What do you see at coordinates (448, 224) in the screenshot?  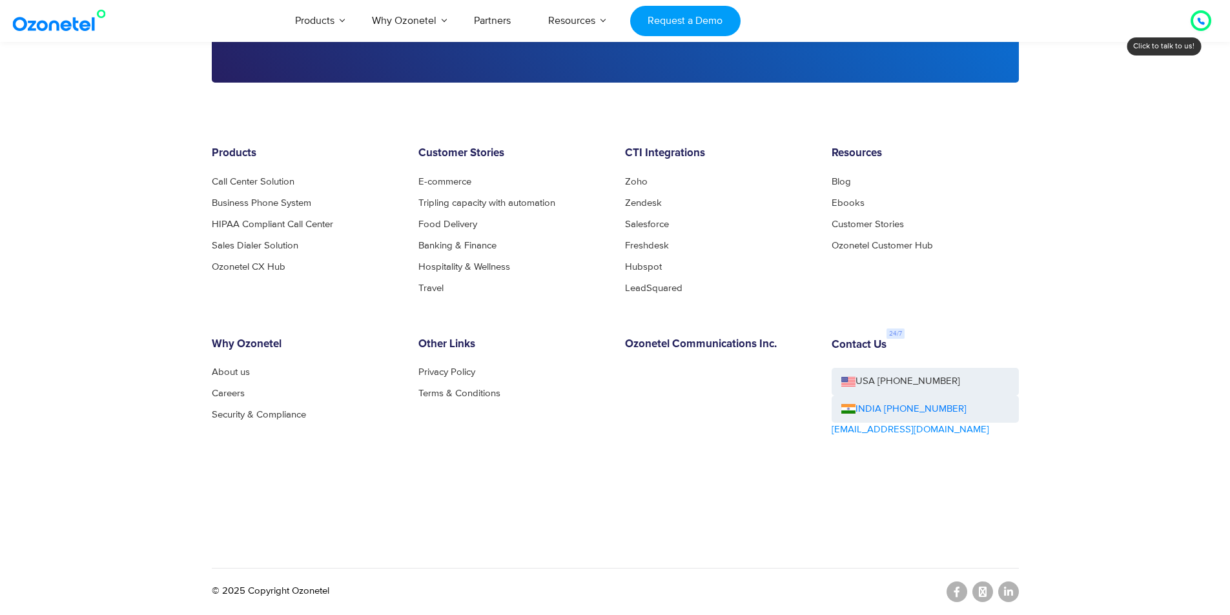 I see `a: Food Delivery` at bounding box center [448, 224].